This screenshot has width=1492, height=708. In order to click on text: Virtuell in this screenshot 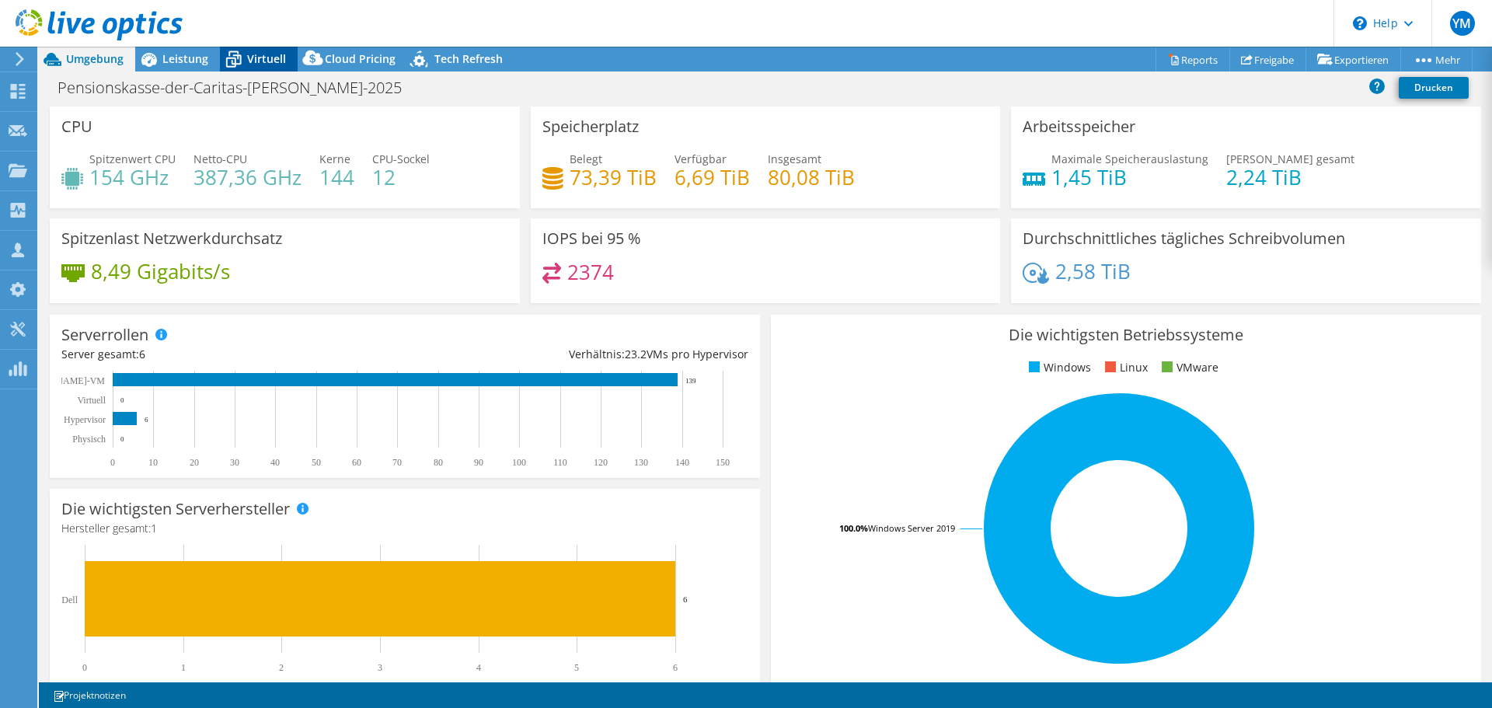, I will do `click(91, 400)`.